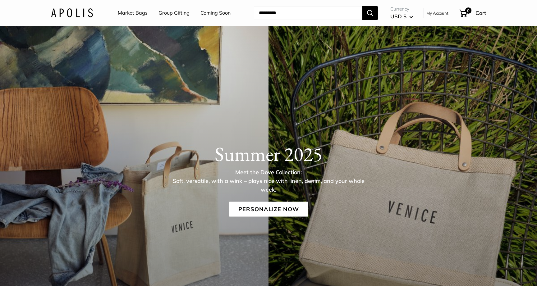  Describe the element at coordinates (133, 13) in the screenshot. I see `a: Market Bags` at that location.